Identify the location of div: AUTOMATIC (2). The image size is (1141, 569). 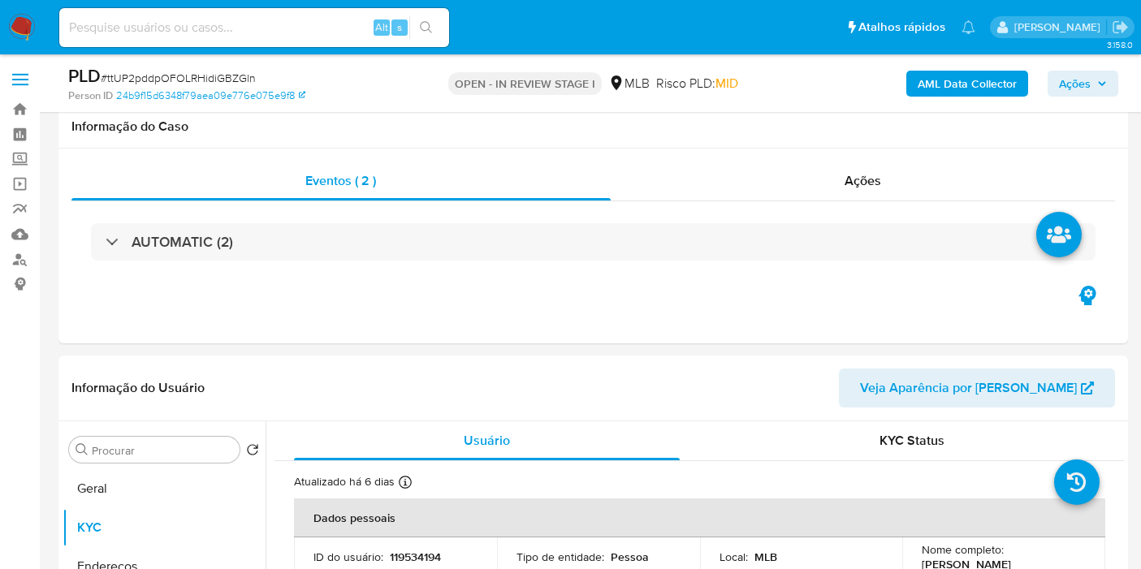
(593, 242).